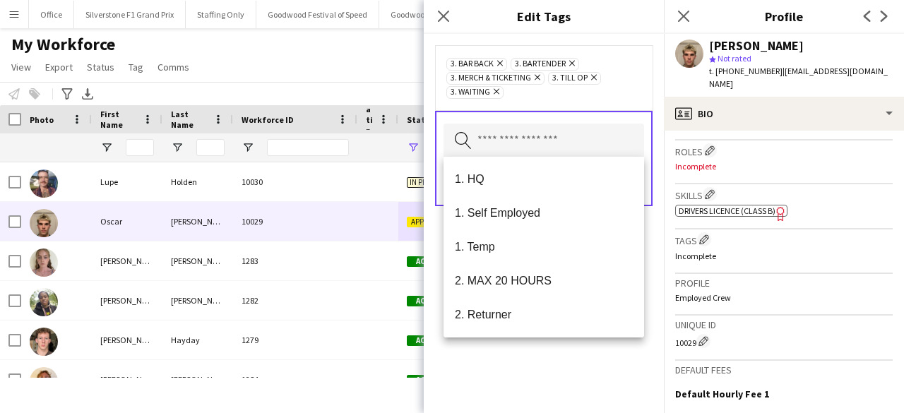 Image resolution: width=904 pixels, height=413 pixels. Describe the element at coordinates (308, 148) in the screenshot. I see `input: Workforce ID Filter Input` at that location.